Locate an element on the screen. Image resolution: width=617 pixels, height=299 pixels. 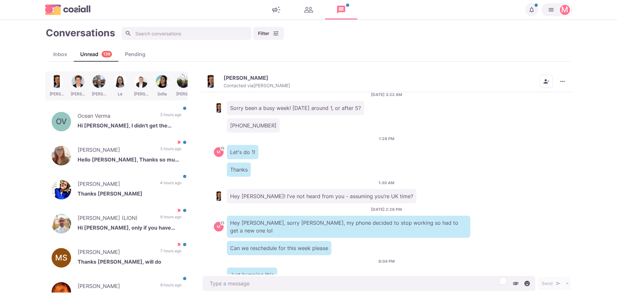
p: Ocean Verma is located at coordinates (115, 117).